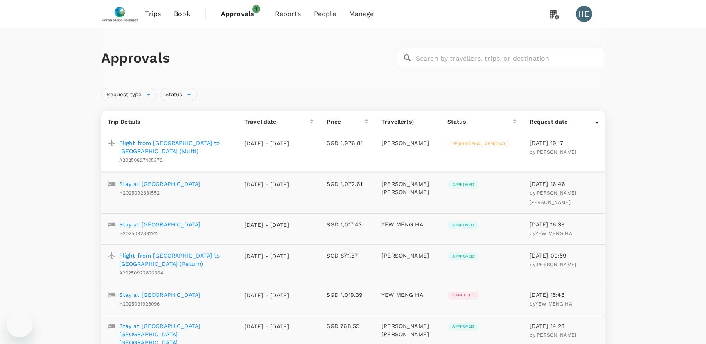  I want to click on p: SGD 1,072.61, so click(348, 184).